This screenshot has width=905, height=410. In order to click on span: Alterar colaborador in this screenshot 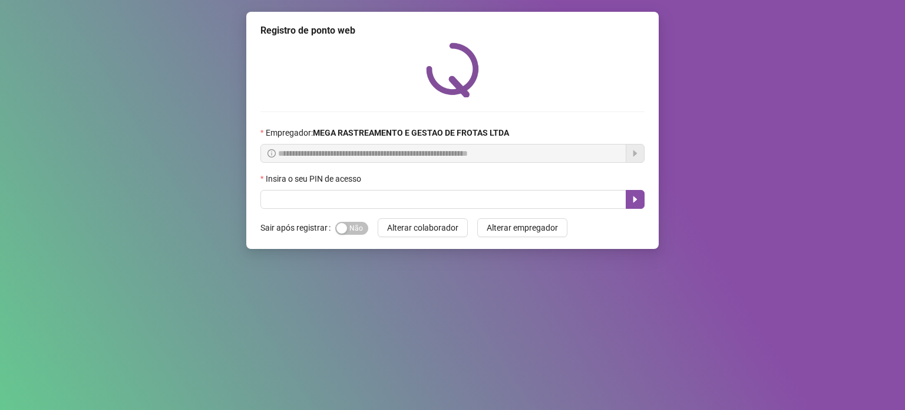, I will do `click(423, 228)`.